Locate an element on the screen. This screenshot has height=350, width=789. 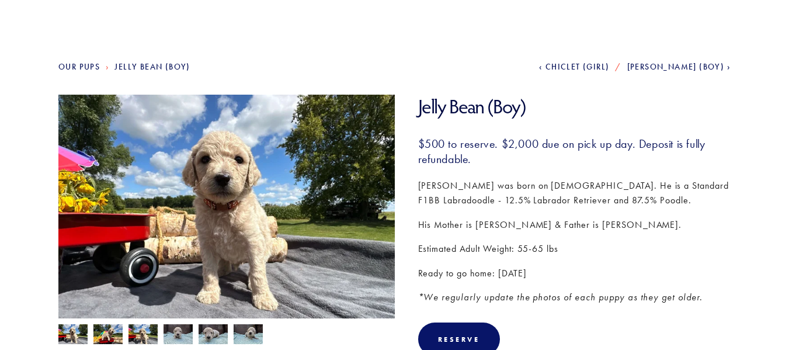
div: Reserve is located at coordinates (459, 339).